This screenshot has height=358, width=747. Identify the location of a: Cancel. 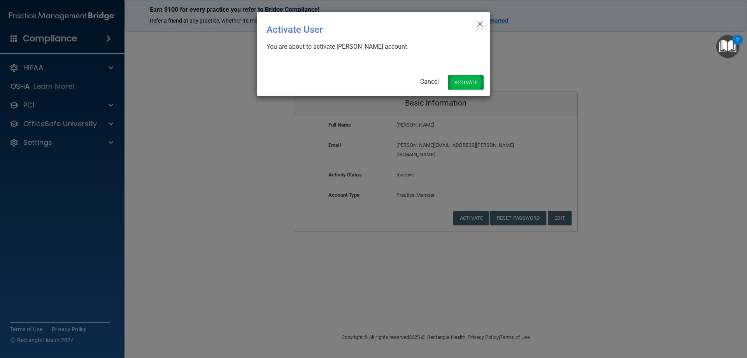
(430, 81).